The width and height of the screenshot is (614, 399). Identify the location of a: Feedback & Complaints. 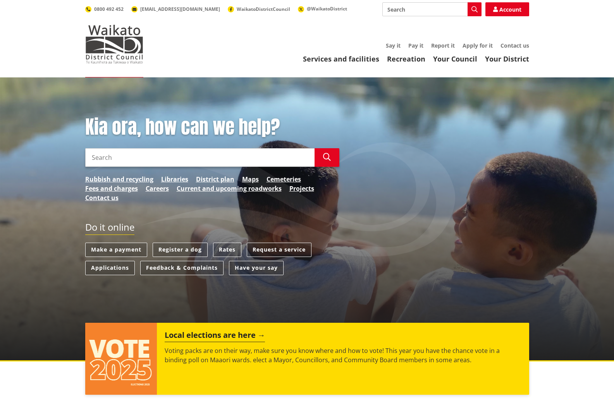
(182, 268).